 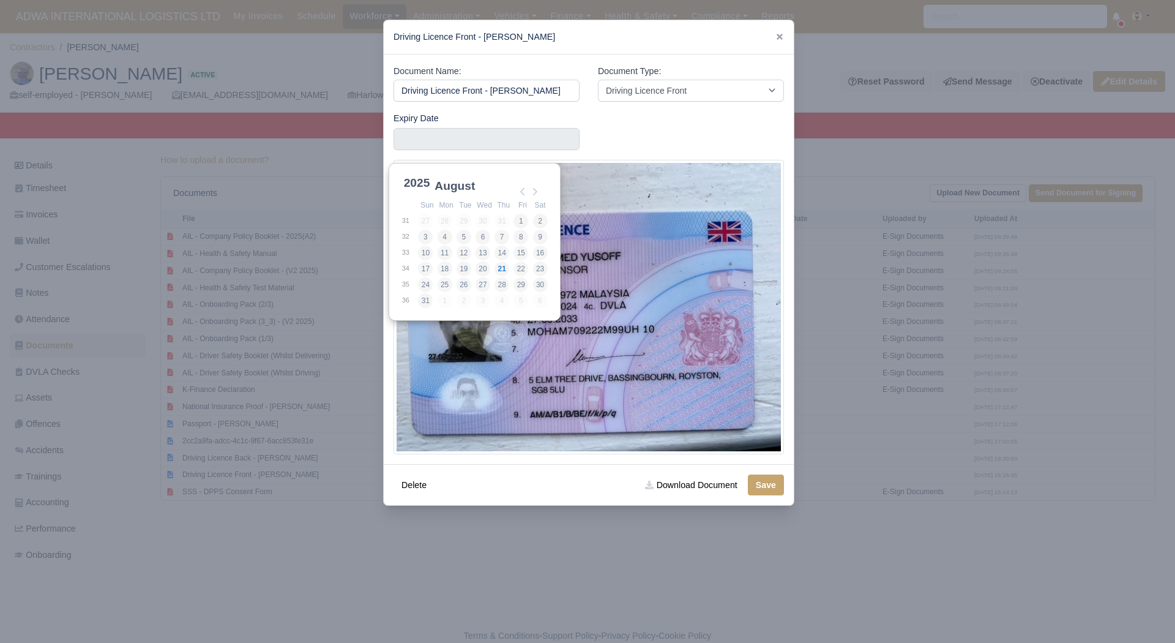 I want to click on button: 21, so click(x=502, y=269).